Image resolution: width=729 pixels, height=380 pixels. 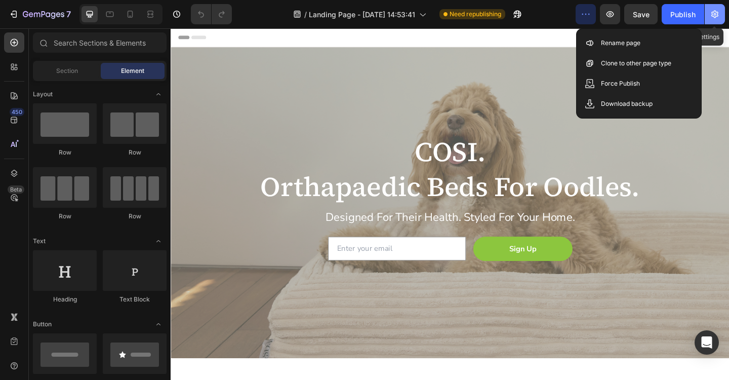 What do you see at coordinates (100, 43) in the screenshot?
I see `input: Search Sections & Elements` at bounding box center [100, 43].